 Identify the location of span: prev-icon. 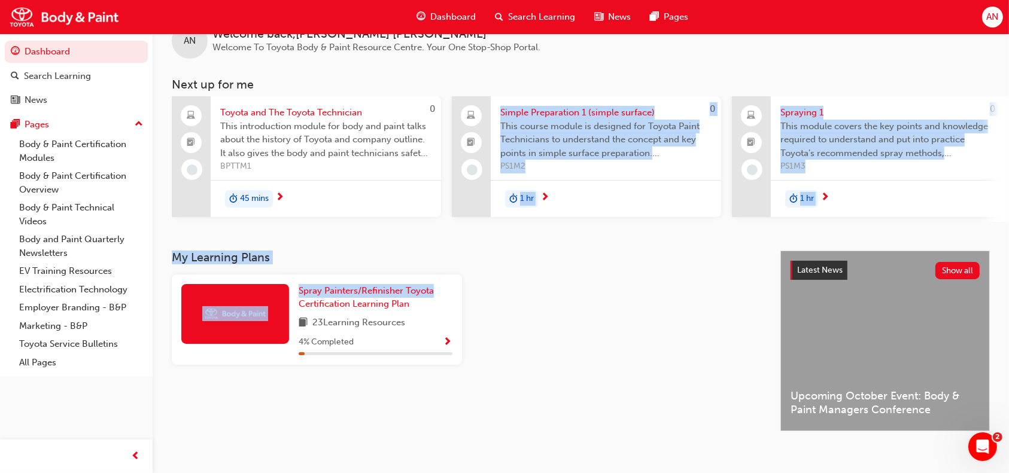
(136, 456).